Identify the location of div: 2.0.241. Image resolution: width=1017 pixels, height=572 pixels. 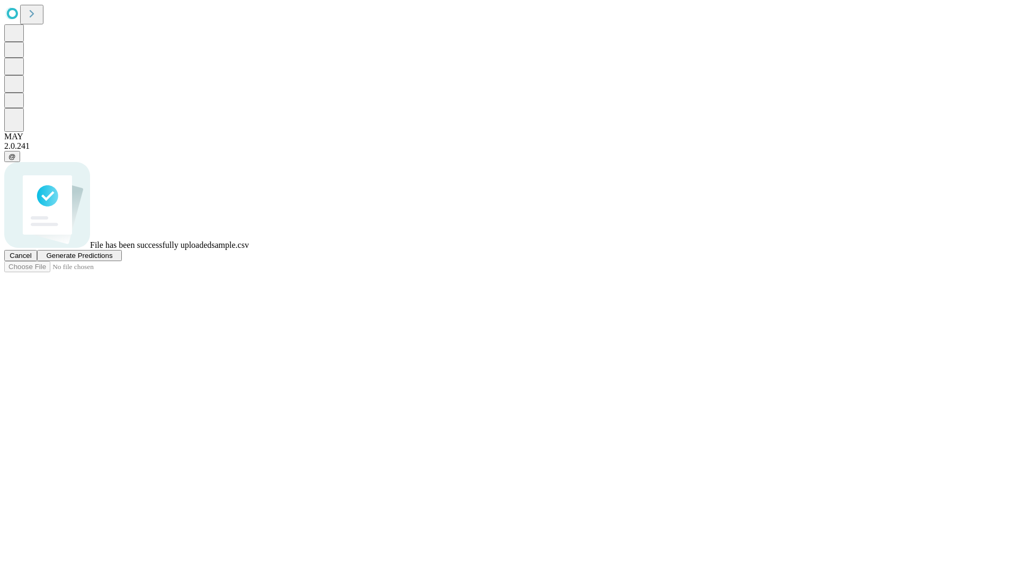
(509, 146).